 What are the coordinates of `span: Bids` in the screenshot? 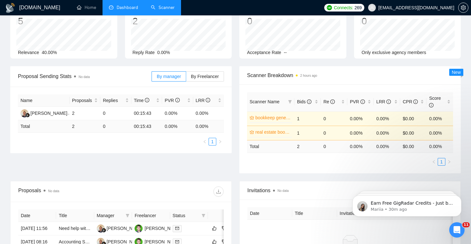 It's located at (304, 102).